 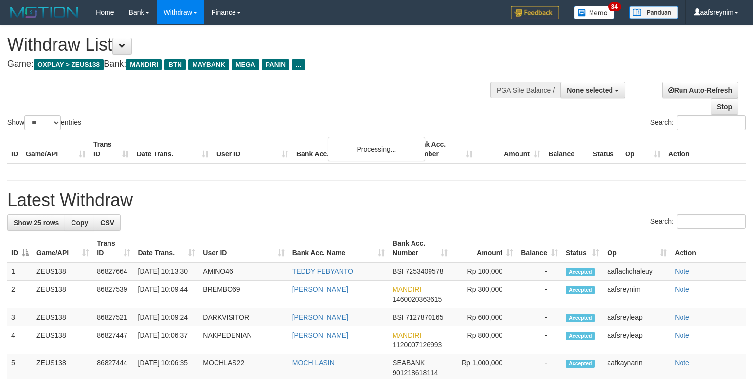 I want to click on th: User ID, so click(x=253, y=149).